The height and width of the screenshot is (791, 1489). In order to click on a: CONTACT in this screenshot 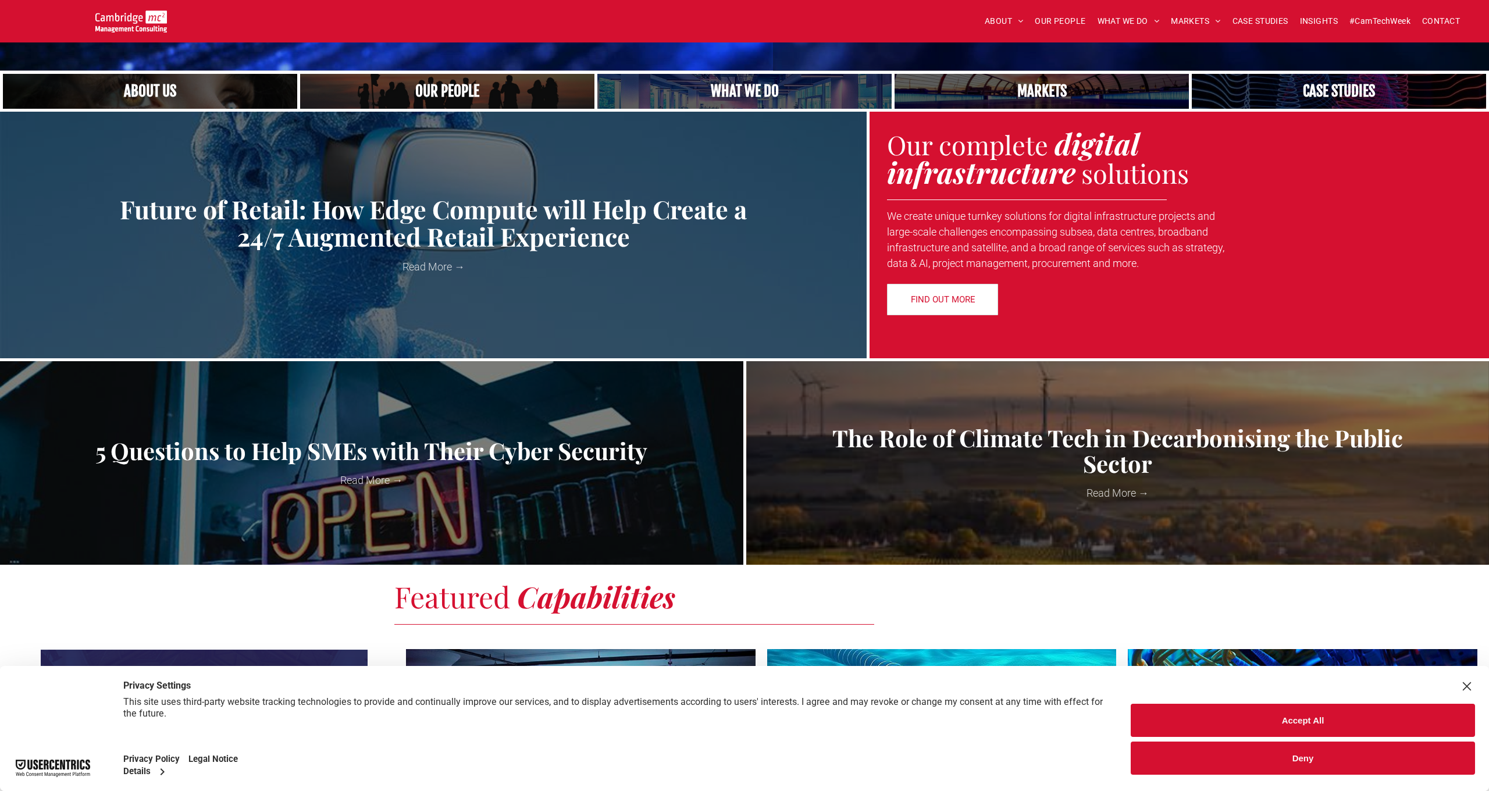, I will do `click(1441, 21)`.